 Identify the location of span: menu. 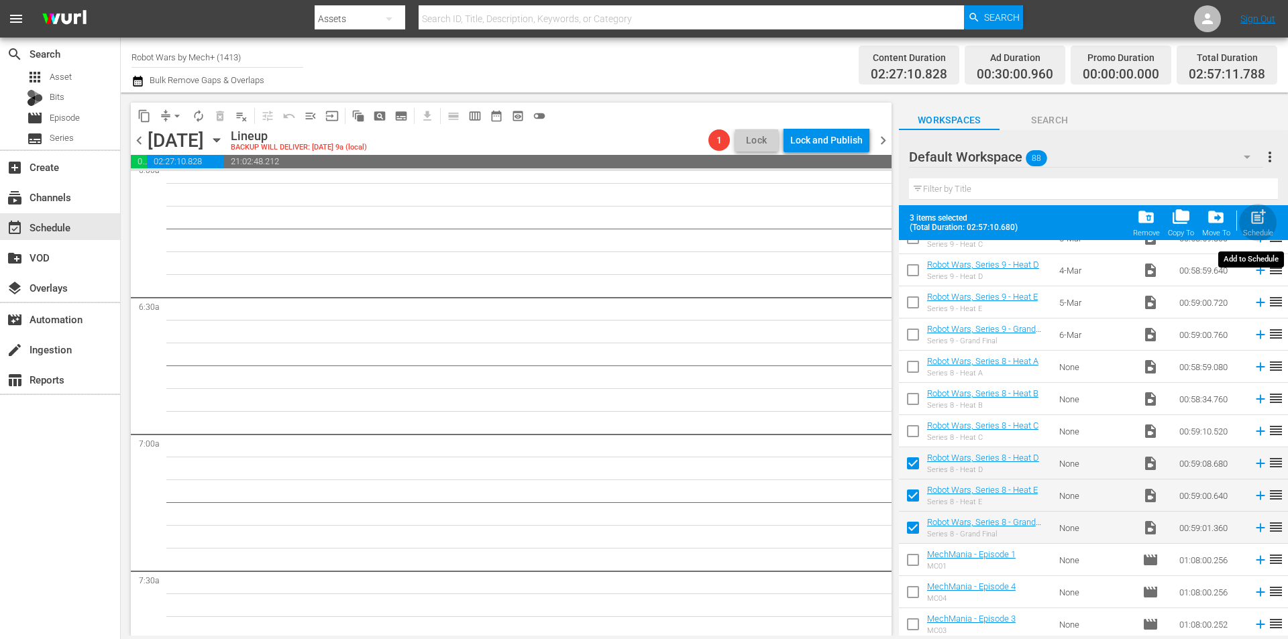
(16, 19).